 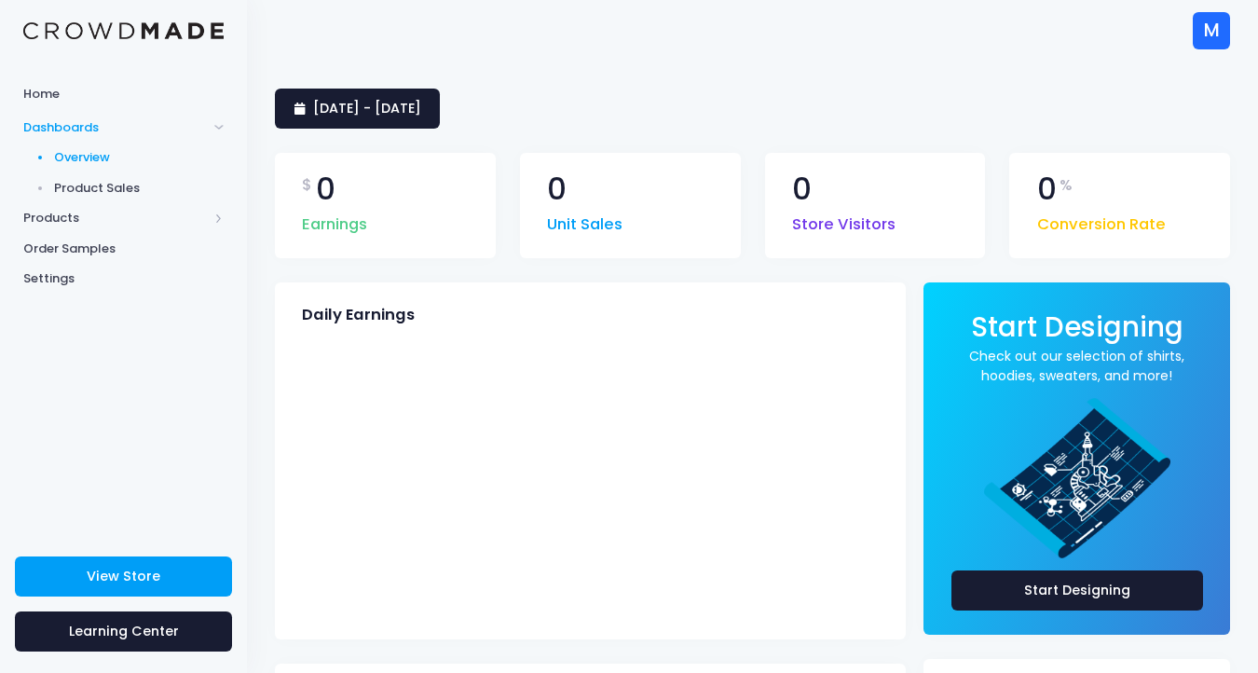 What do you see at coordinates (1077, 326) in the screenshot?
I see `span: Start Designing` at bounding box center [1077, 326].